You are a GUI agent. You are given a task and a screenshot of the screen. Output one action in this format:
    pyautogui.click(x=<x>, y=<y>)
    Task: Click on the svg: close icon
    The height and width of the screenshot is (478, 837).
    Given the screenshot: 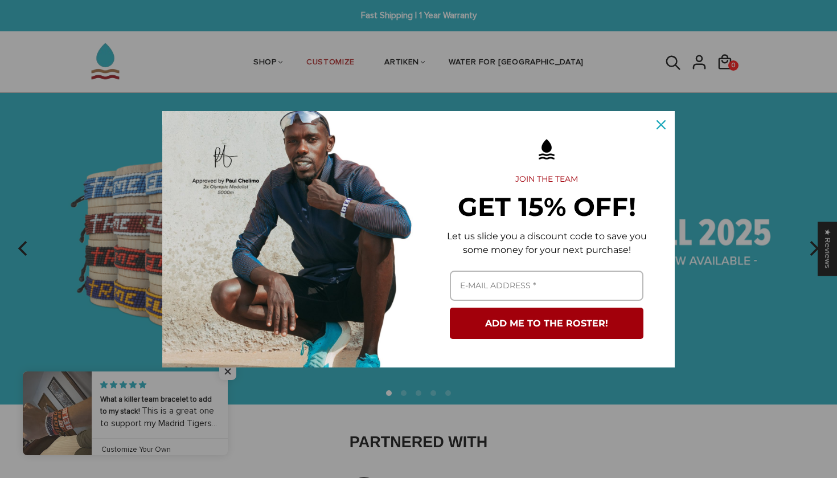 What is the action you would take?
    pyautogui.click(x=661, y=125)
    